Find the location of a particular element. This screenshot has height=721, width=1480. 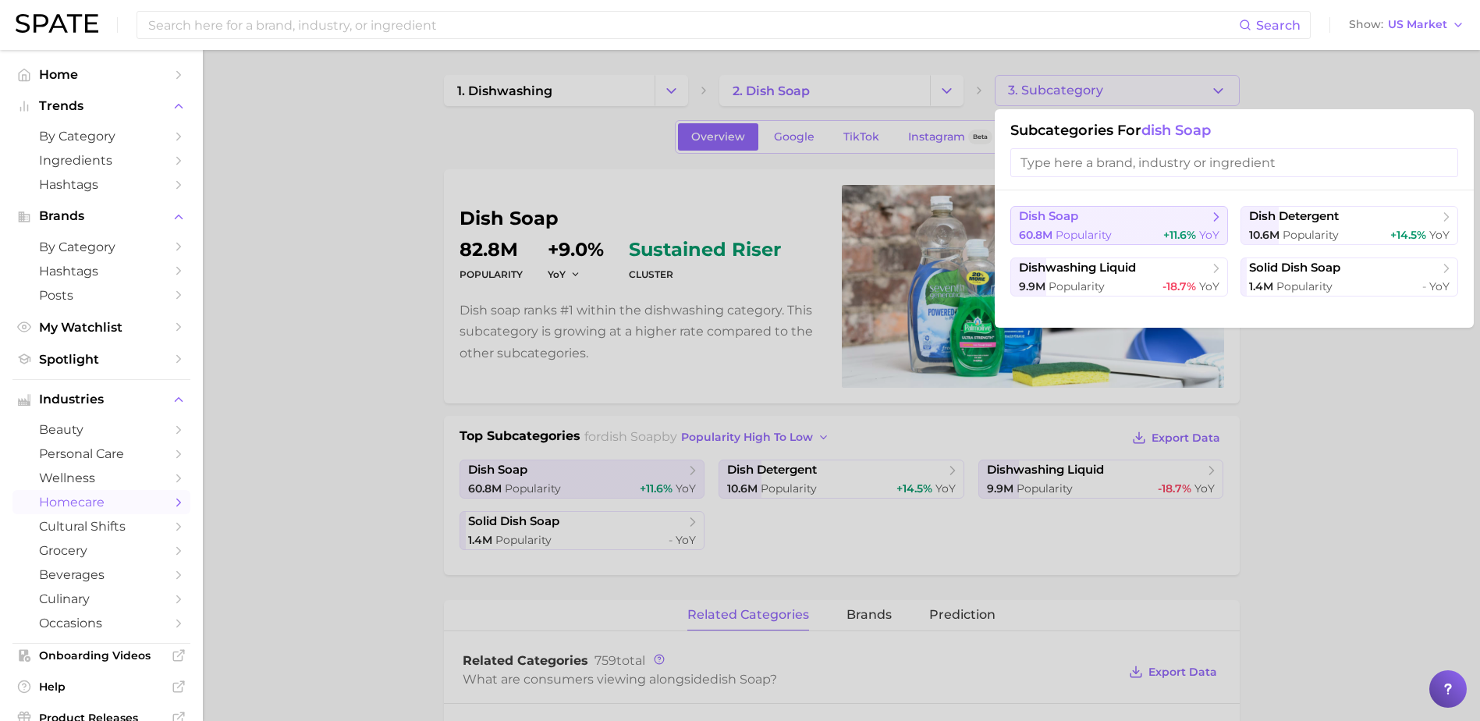

button: Trends is located at coordinates (101, 106).